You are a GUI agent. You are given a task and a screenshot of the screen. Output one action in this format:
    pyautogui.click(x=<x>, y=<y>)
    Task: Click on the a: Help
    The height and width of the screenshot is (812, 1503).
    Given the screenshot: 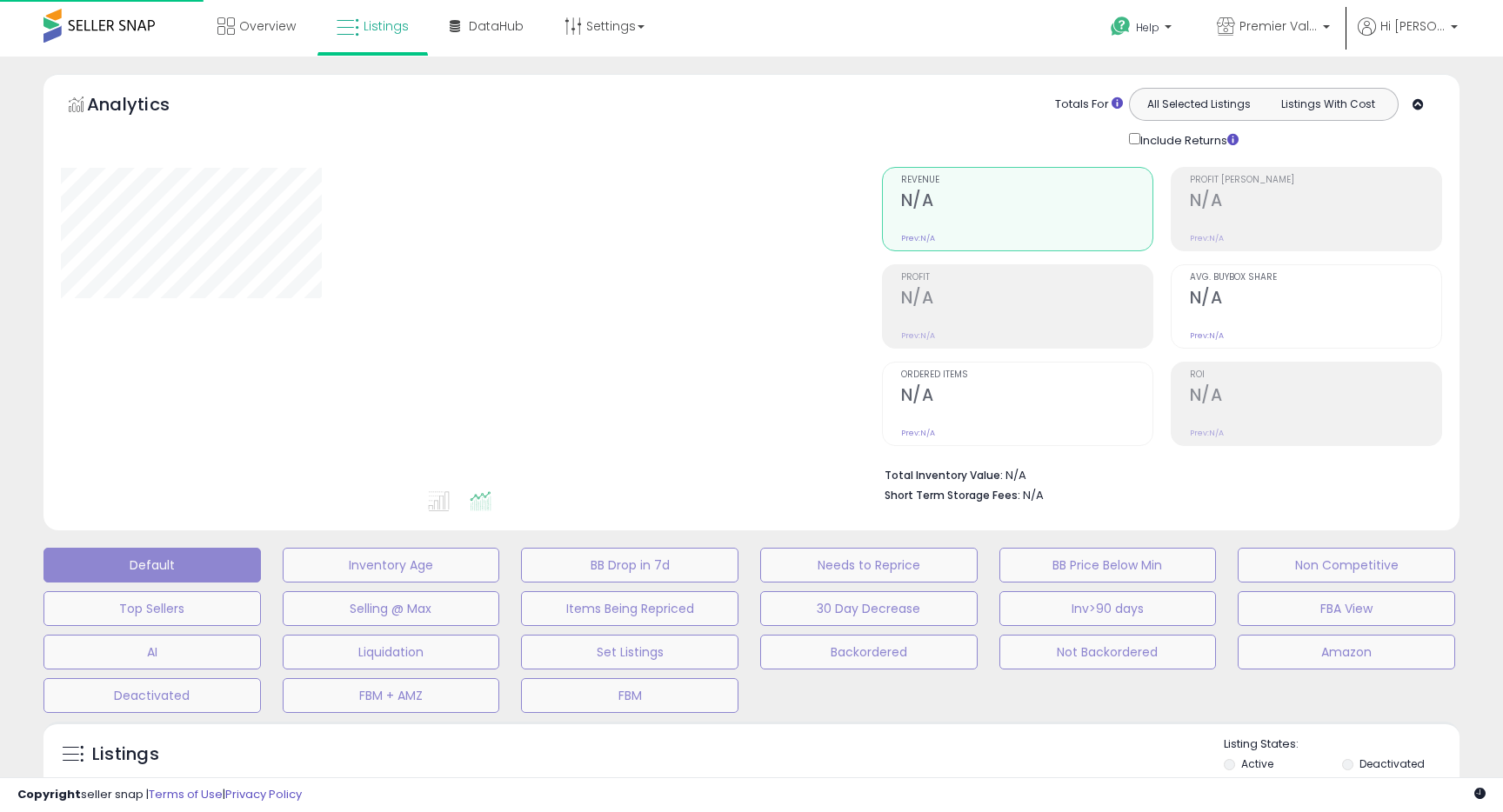 What is the action you would take?
    pyautogui.click(x=1143, y=29)
    